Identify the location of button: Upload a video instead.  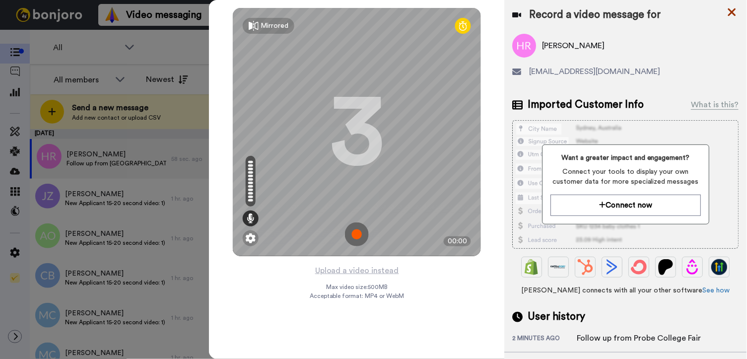
(357, 270).